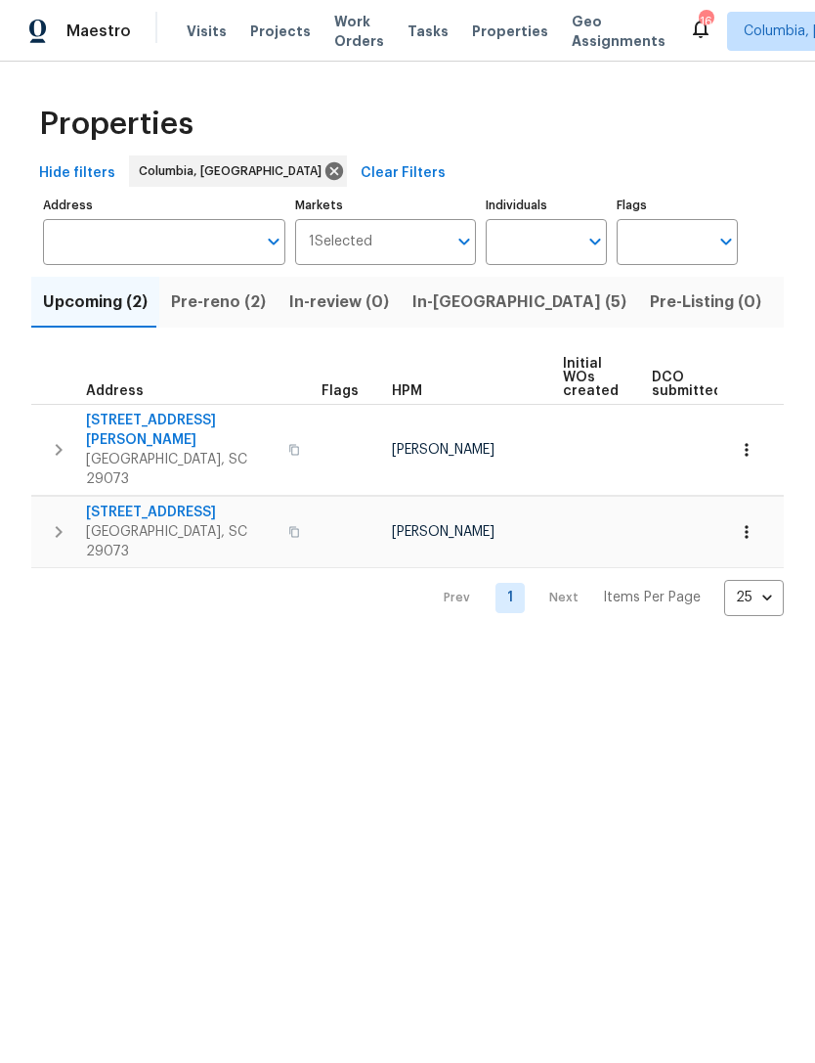 The width and height of the screenshot is (815, 1063). What do you see at coordinates (340, 242) in the screenshot?
I see `span: 1 Selected` at bounding box center [340, 242].